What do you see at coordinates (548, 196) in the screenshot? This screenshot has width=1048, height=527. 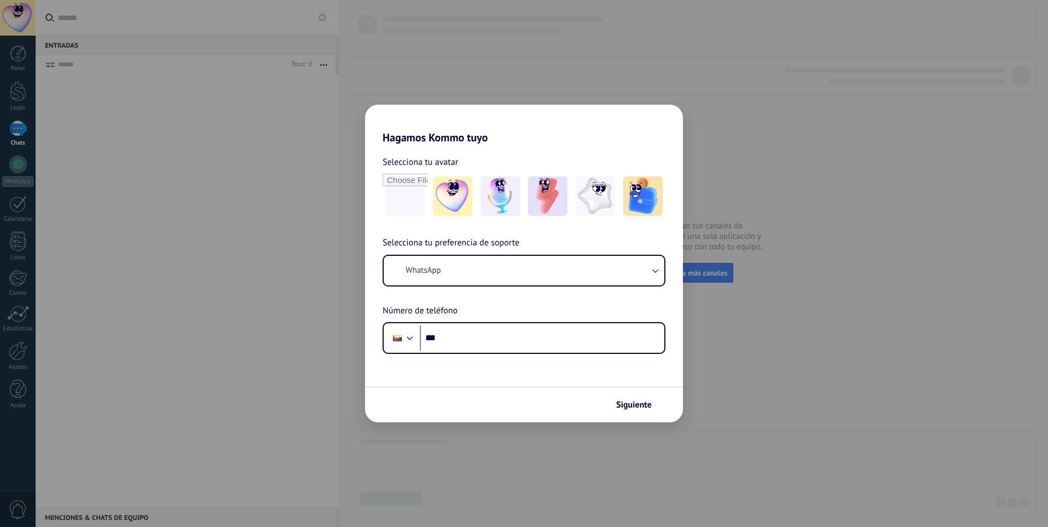 I see `img: -3.jpeg` at bounding box center [548, 196].